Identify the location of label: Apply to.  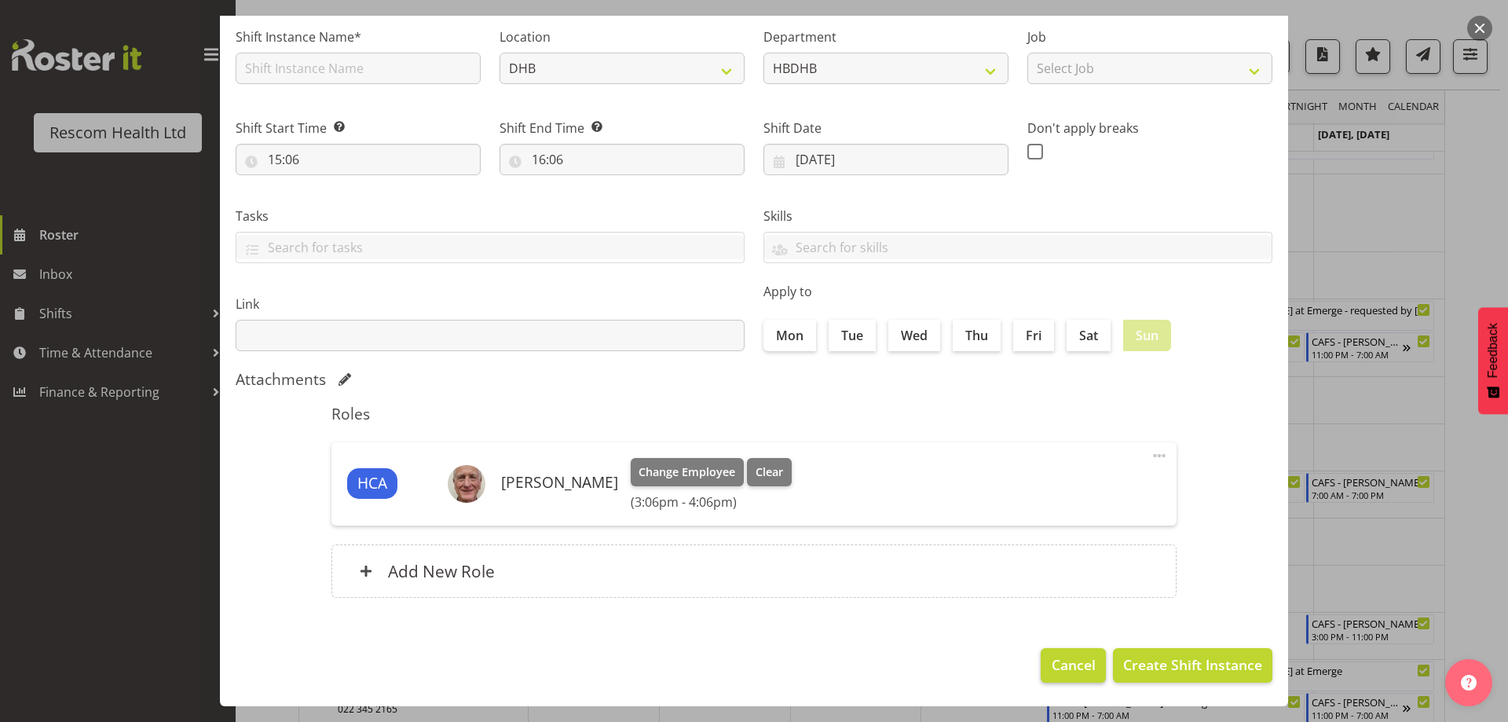
(1018, 291).